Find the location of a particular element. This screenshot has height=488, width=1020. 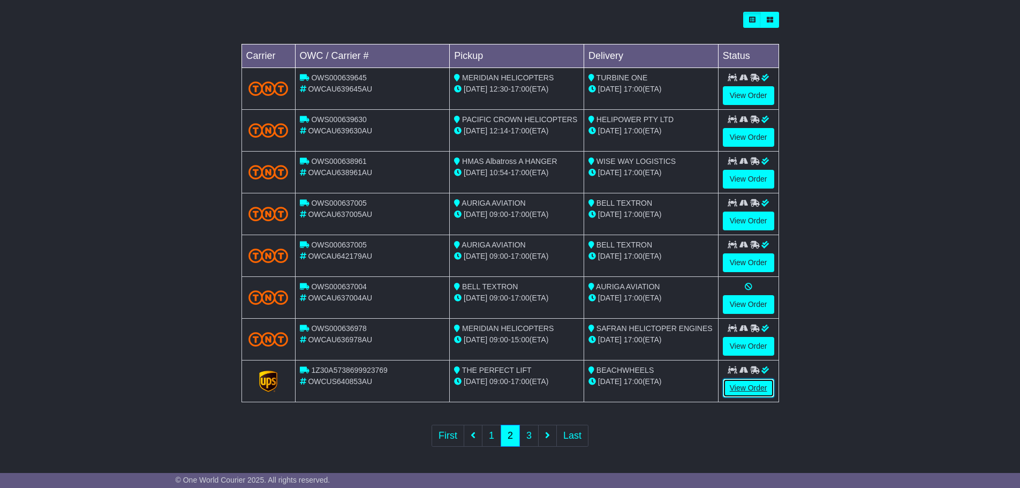

span: 12:14 is located at coordinates (498, 131).